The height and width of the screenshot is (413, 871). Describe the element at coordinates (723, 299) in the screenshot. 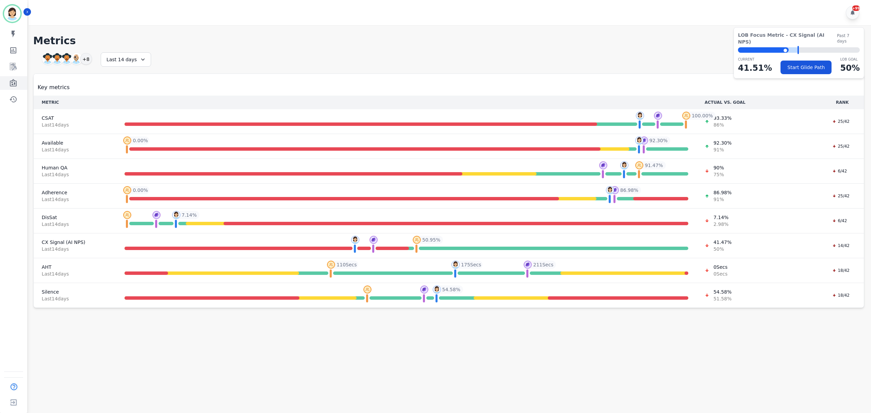

I see `span: 51.58 %` at that location.